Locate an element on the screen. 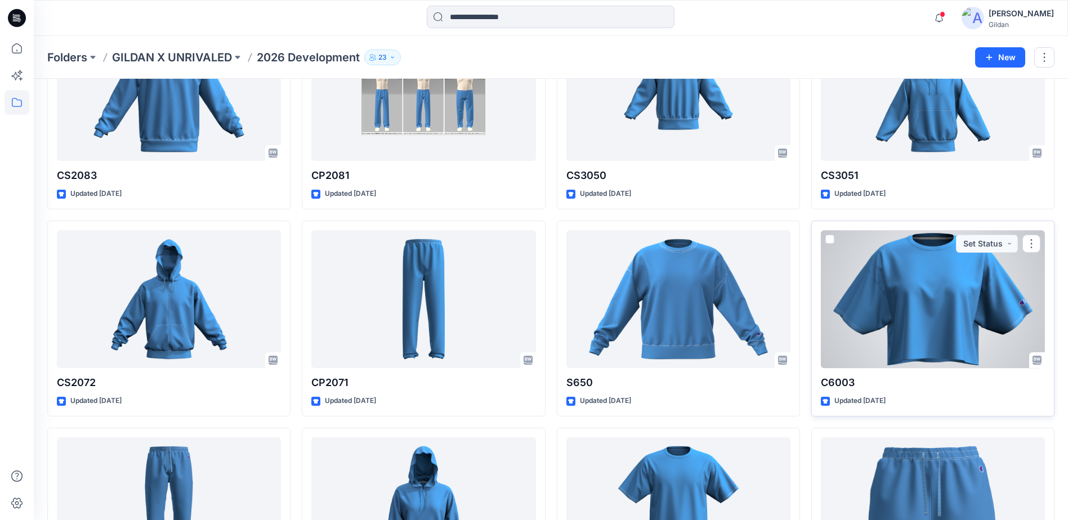 The height and width of the screenshot is (520, 1068). a: CS3050 is located at coordinates (678, 92).